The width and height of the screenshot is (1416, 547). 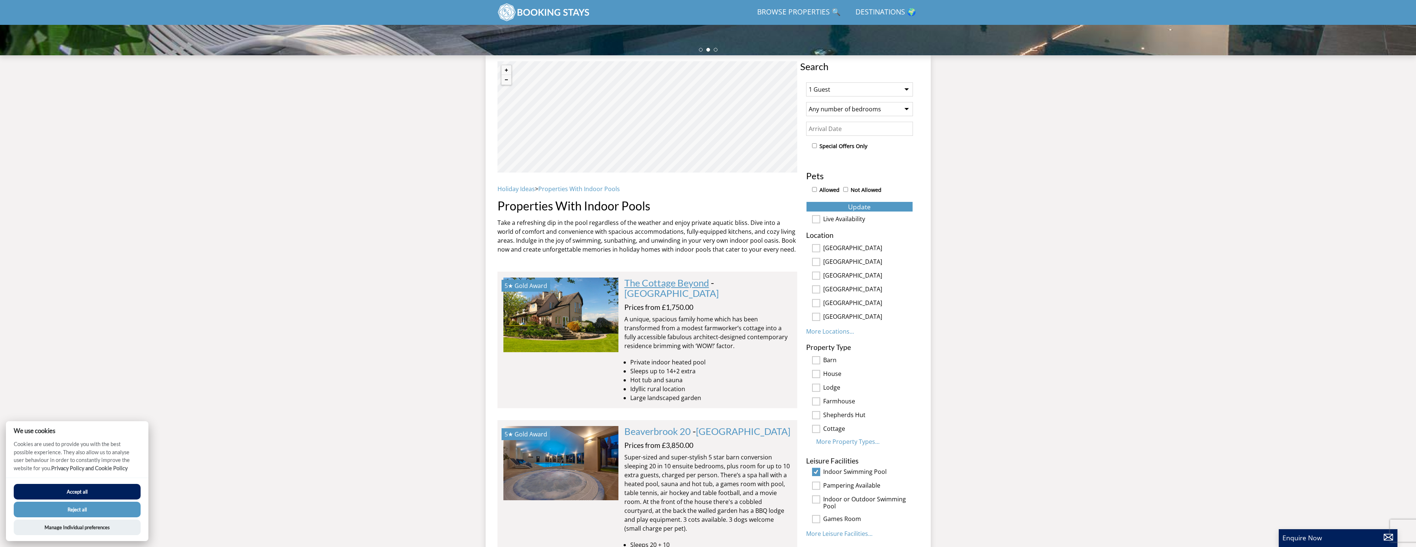 I want to click on button: Manage Individual preferences, so click(x=77, y=527).